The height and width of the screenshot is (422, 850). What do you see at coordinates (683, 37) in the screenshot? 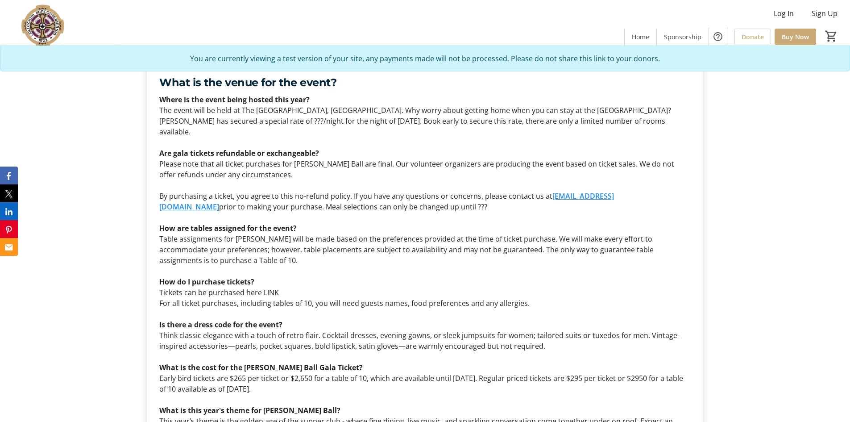
I see `span: Sponsorship` at bounding box center [683, 37].